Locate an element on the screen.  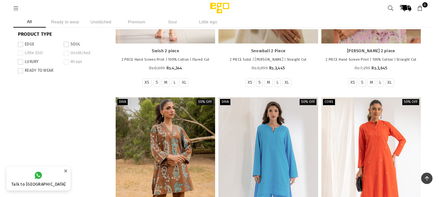
label: SOUL is located at coordinates (84, 44).